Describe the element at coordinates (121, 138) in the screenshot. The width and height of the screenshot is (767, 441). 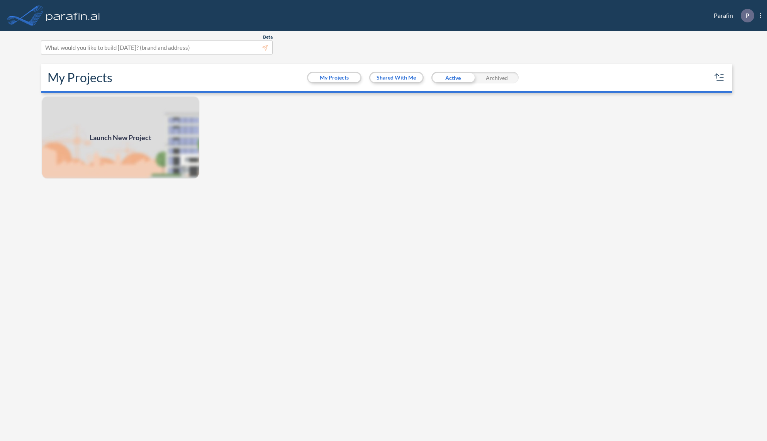
I see `a: Launch New Project` at that location.